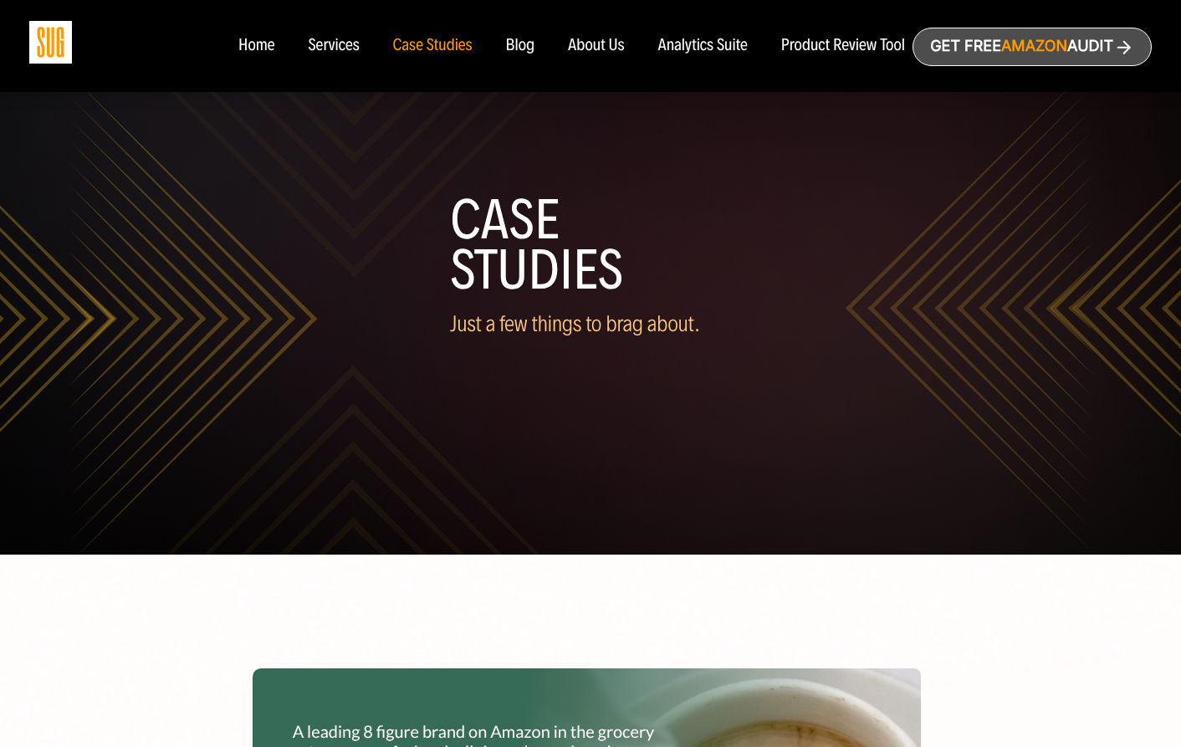 This screenshot has height=747, width=1181. Describe the element at coordinates (843, 46) in the screenshot. I see `div: Product Review Tool` at that location.